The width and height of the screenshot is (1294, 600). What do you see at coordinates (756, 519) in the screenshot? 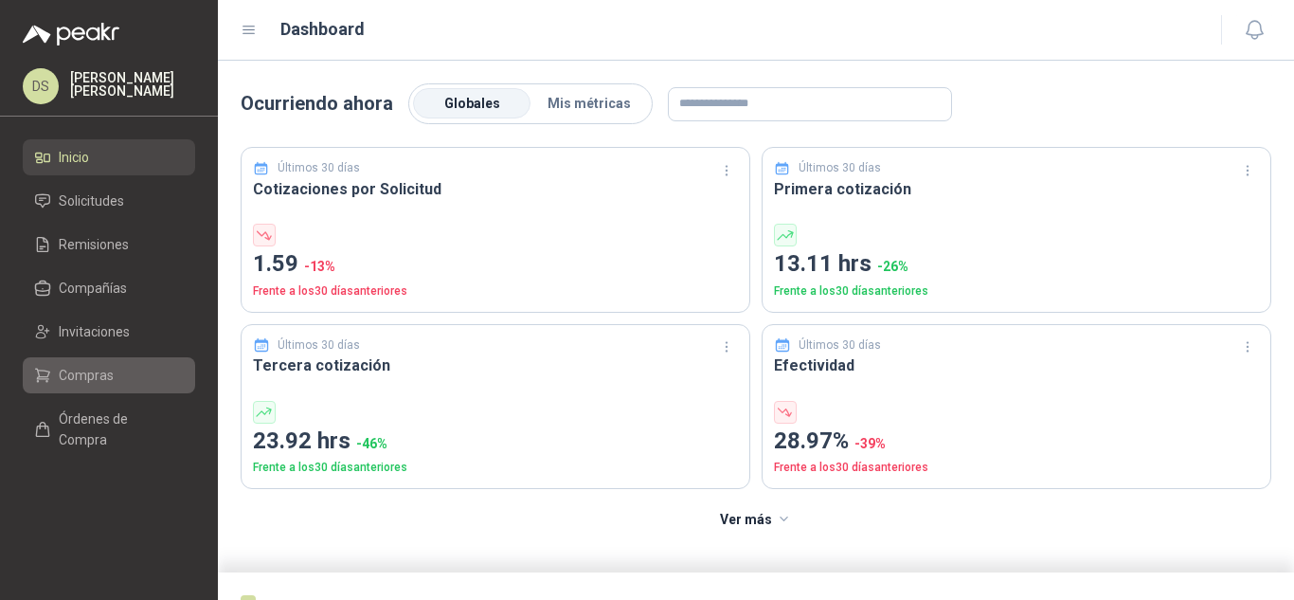
I see `button: Ver más` at bounding box center [756, 519].